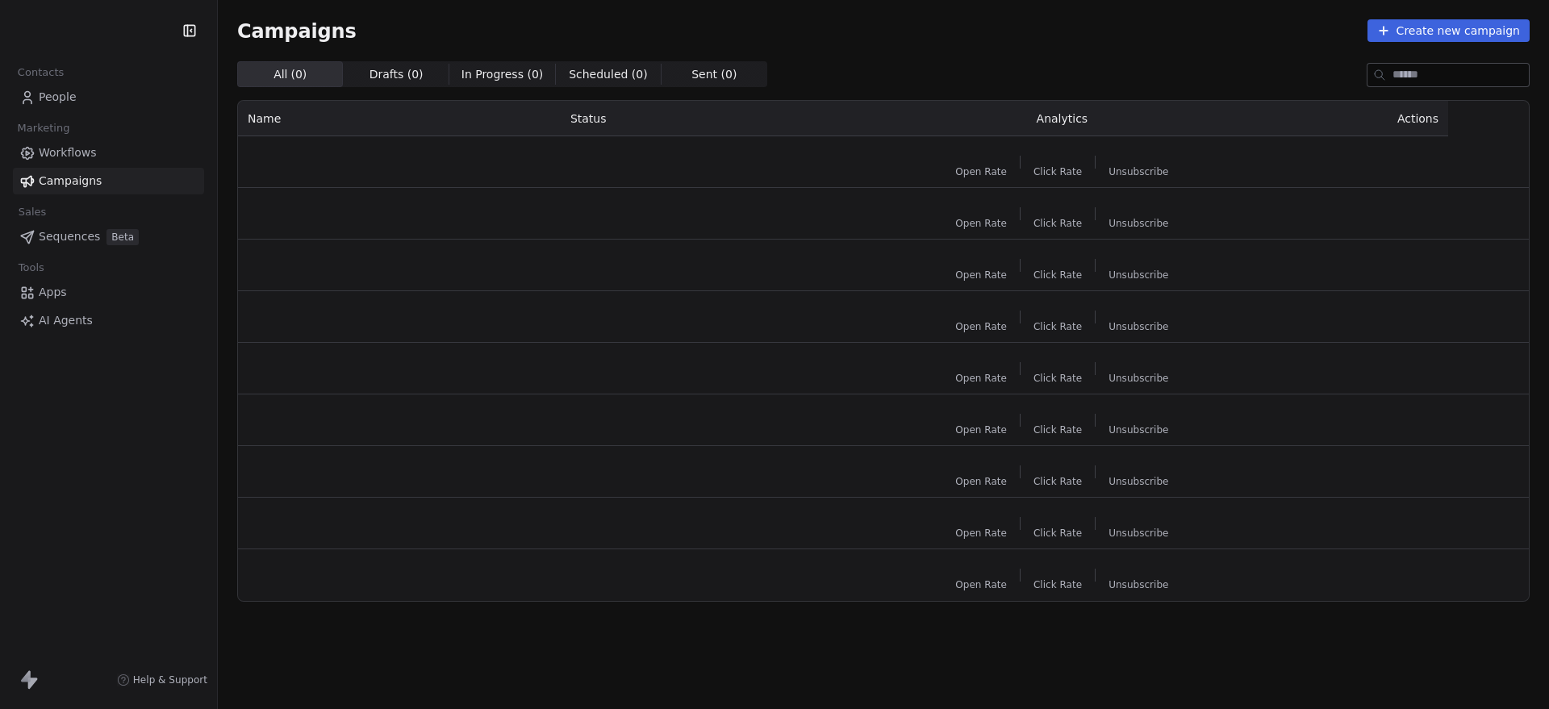 The width and height of the screenshot is (1549, 709). What do you see at coordinates (170, 680) in the screenshot?
I see `span: Help & Support` at bounding box center [170, 680].